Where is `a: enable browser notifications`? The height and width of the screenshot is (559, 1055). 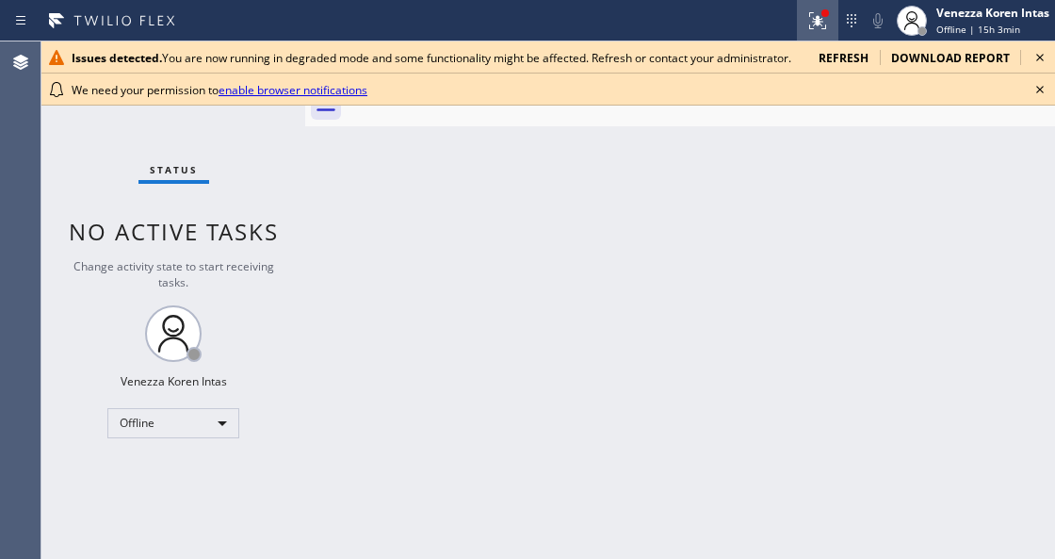
a: enable browser notifications is located at coordinates (293, 89).